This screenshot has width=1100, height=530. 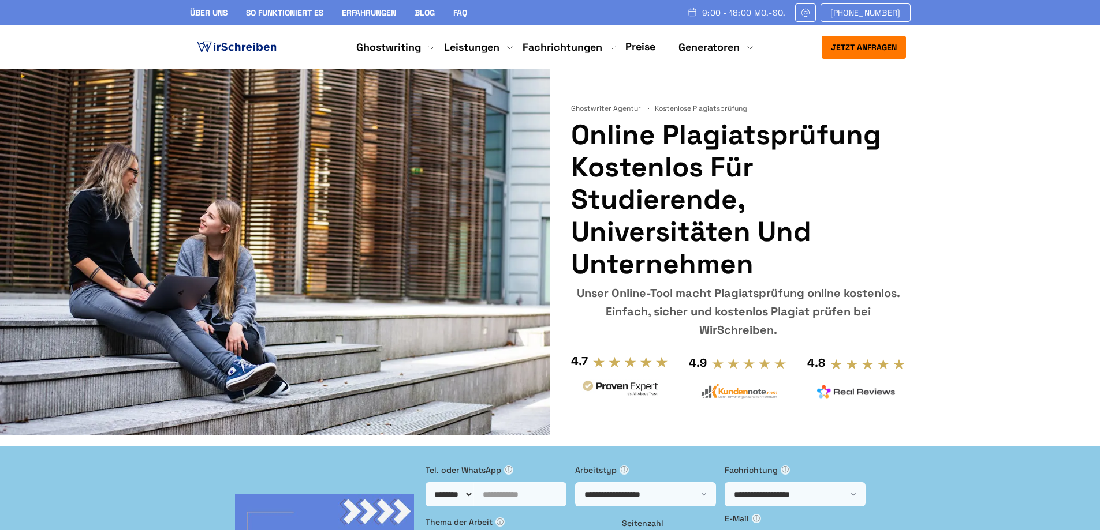 I want to click on div: 4.8, so click(x=816, y=363).